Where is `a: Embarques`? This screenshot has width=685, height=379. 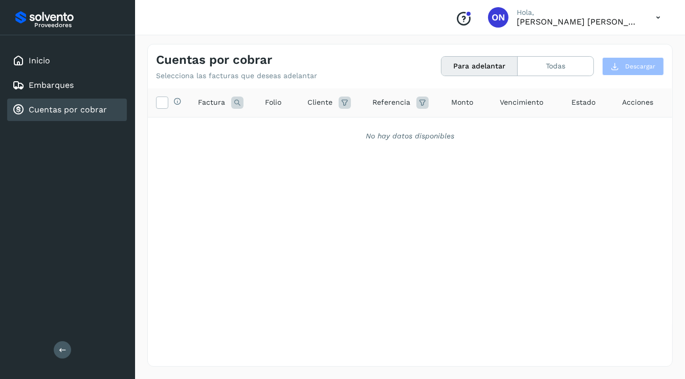
a: Embarques is located at coordinates (51, 85).